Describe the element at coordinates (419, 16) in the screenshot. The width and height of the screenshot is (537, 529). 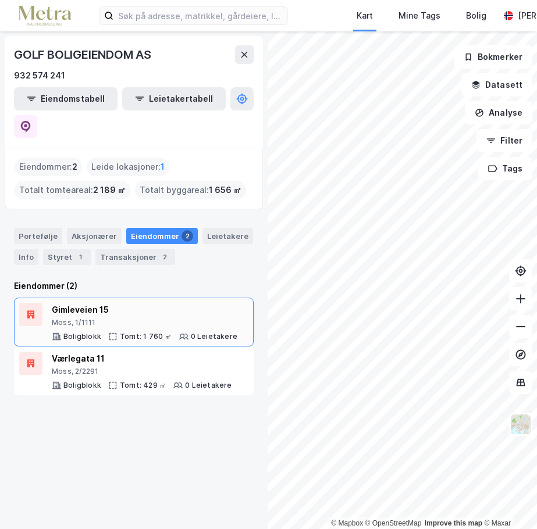
I see `div: Mine Tags` at that location.